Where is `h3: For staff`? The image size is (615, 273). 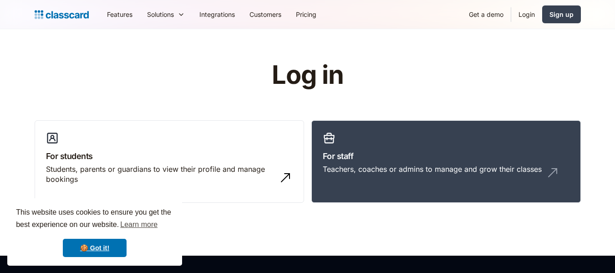
h3: For staff is located at coordinates (446, 156).